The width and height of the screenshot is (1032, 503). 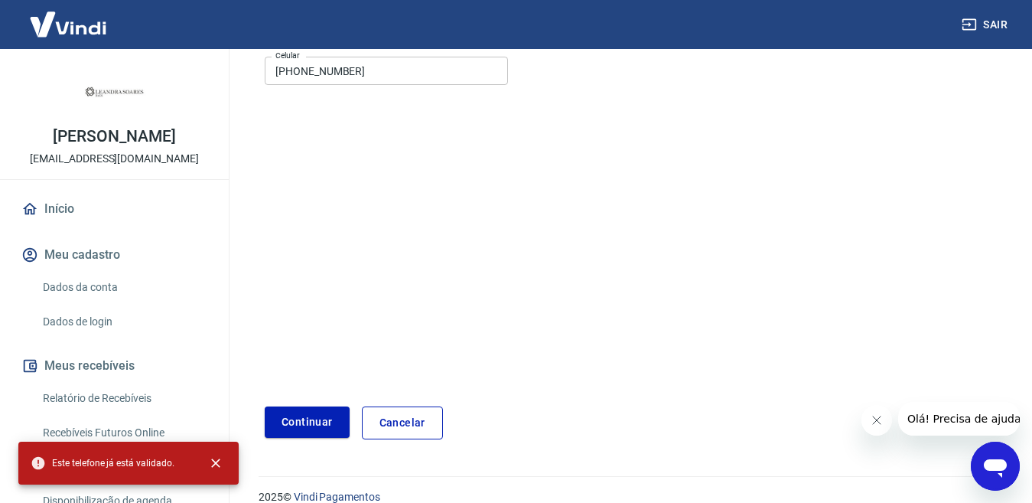 I want to click on a: Dados de login, so click(x=123, y=321).